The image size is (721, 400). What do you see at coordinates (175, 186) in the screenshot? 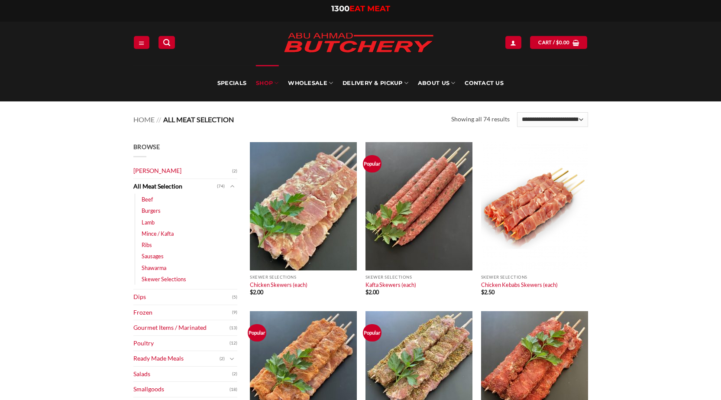
I see `a: All Meat Selection` at bounding box center [175, 186].